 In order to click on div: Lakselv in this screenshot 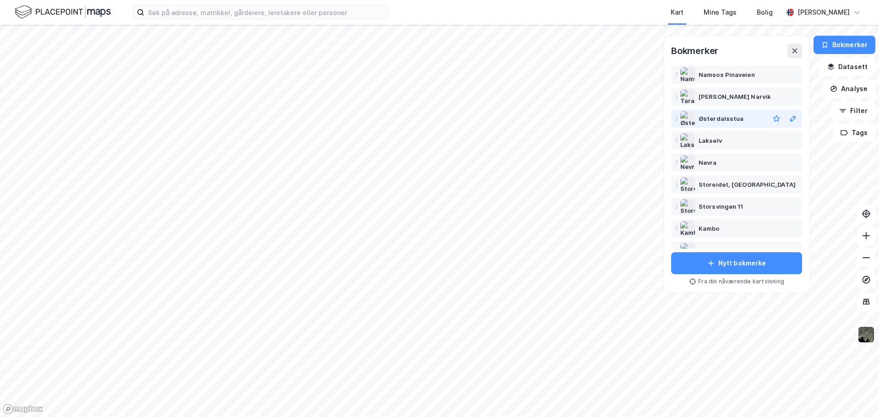, I will do `click(710, 141)`.